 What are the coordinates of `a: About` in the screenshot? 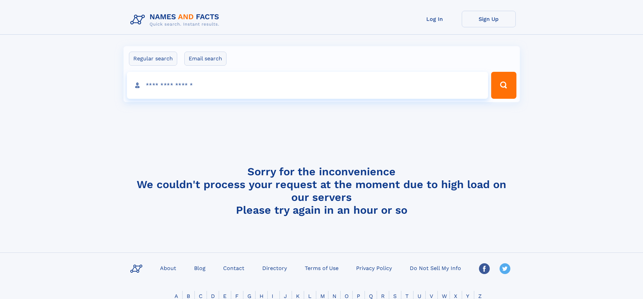 It's located at (168, 268).